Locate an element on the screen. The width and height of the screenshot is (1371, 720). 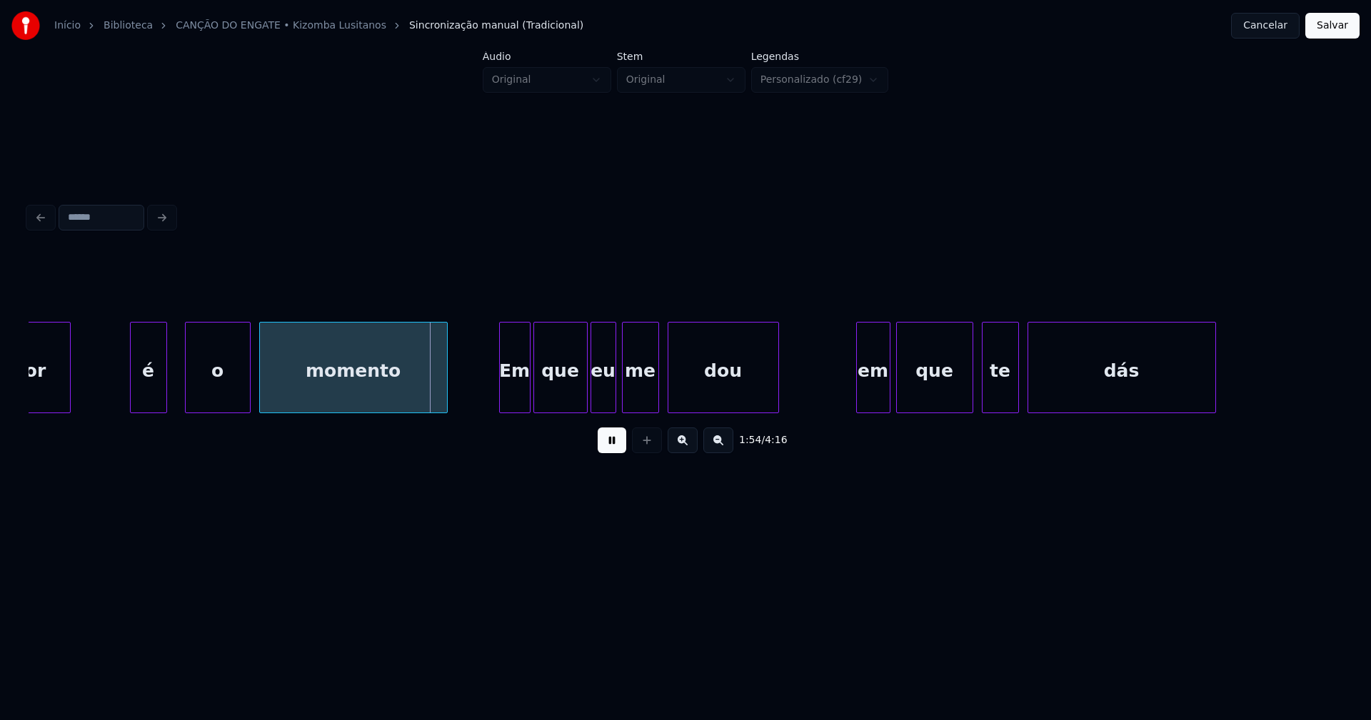
label: Stem is located at coordinates (681, 56).